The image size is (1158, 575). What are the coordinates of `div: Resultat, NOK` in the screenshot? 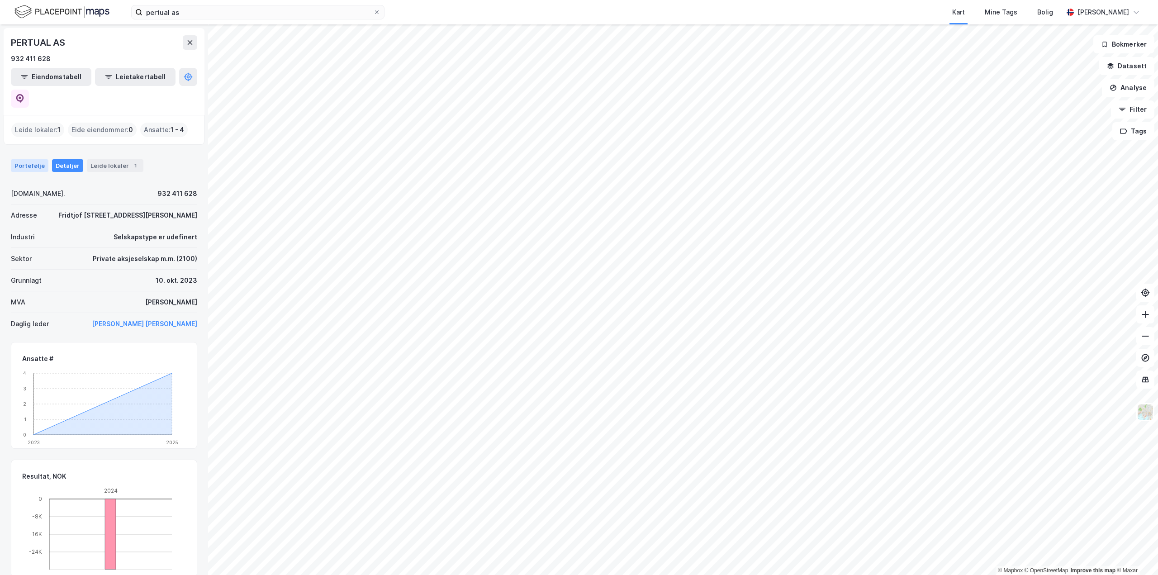 It's located at (104, 476).